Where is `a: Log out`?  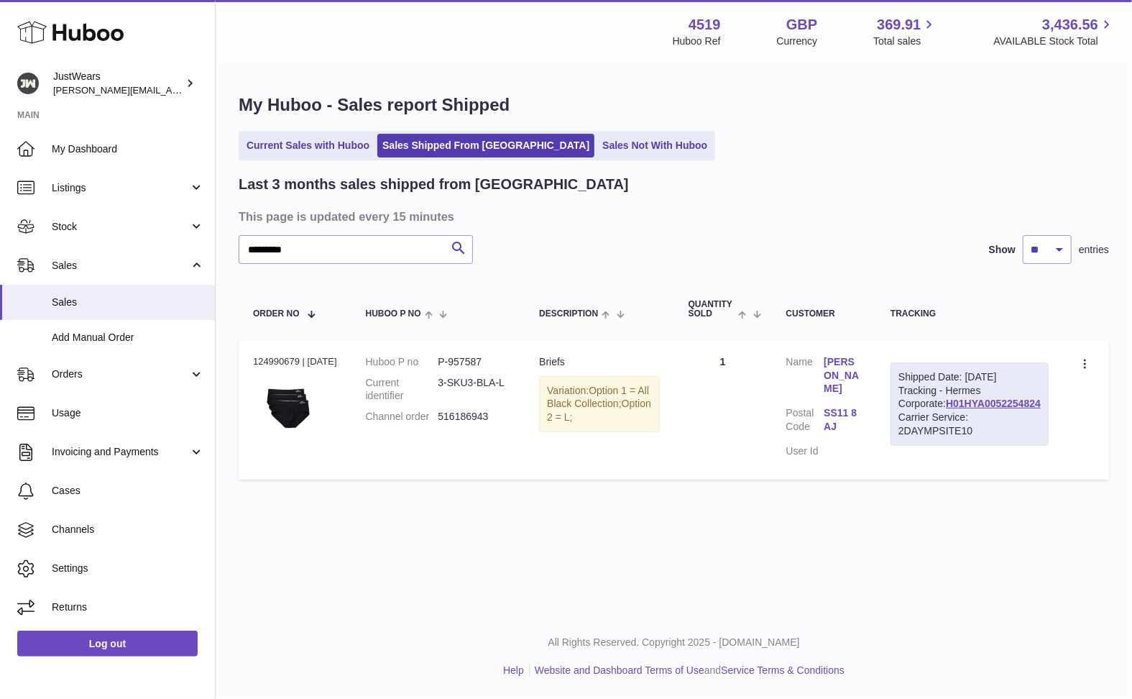
a: Log out is located at coordinates (107, 643).